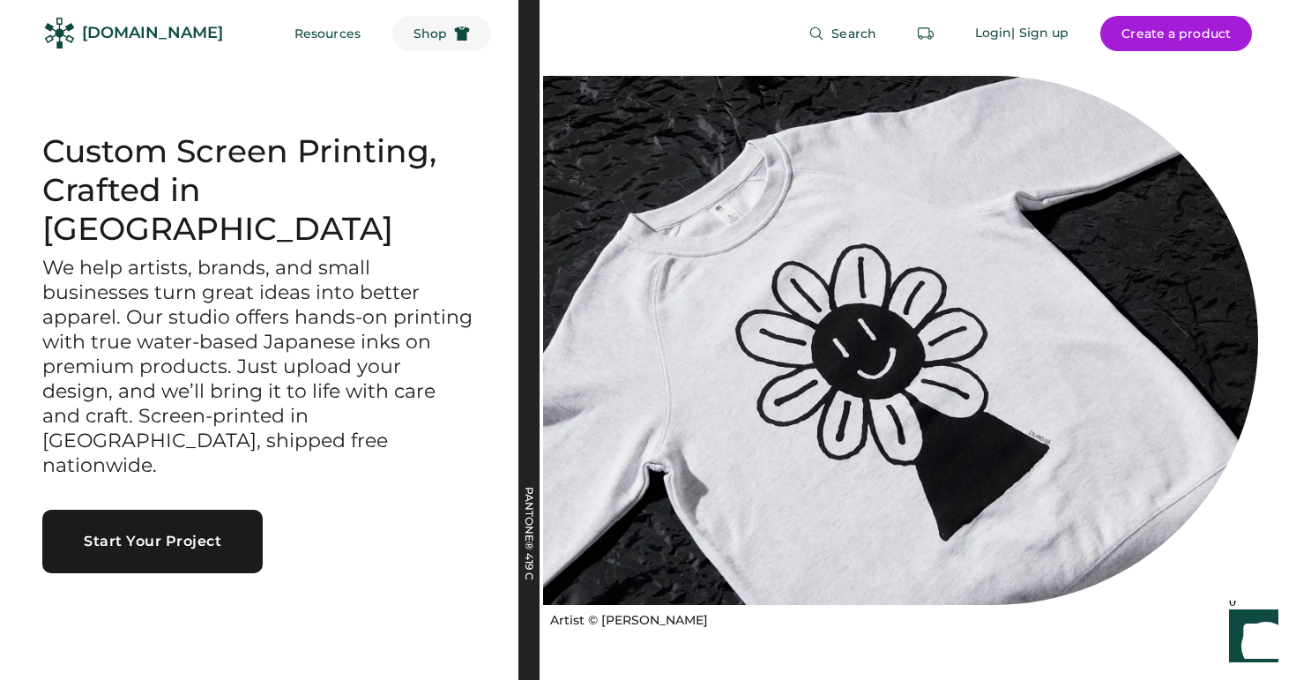  I want to click on button: Shop, so click(442, 34).